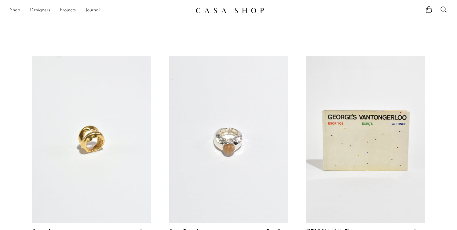 This screenshot has width=457, height=230. What do you see at coordinates (68, 10) in the screenshot?
I see `a: Projects` at bounding box center [68, 10].